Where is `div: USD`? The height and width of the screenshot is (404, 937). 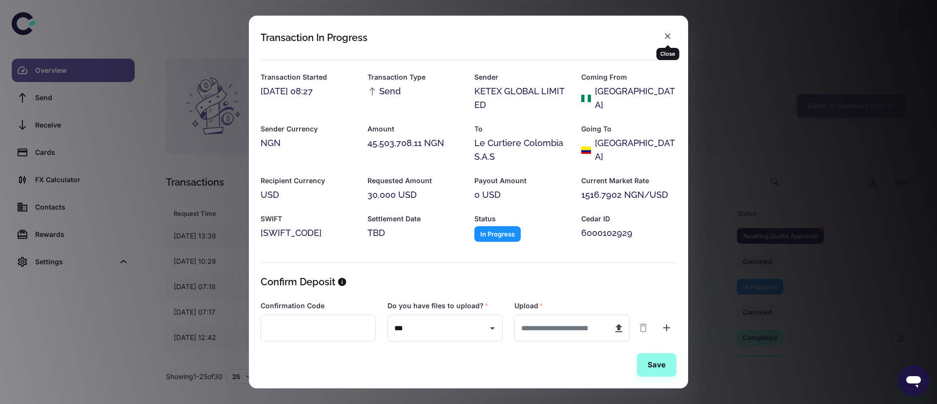 div: USD is located at coordinates (308, 195).